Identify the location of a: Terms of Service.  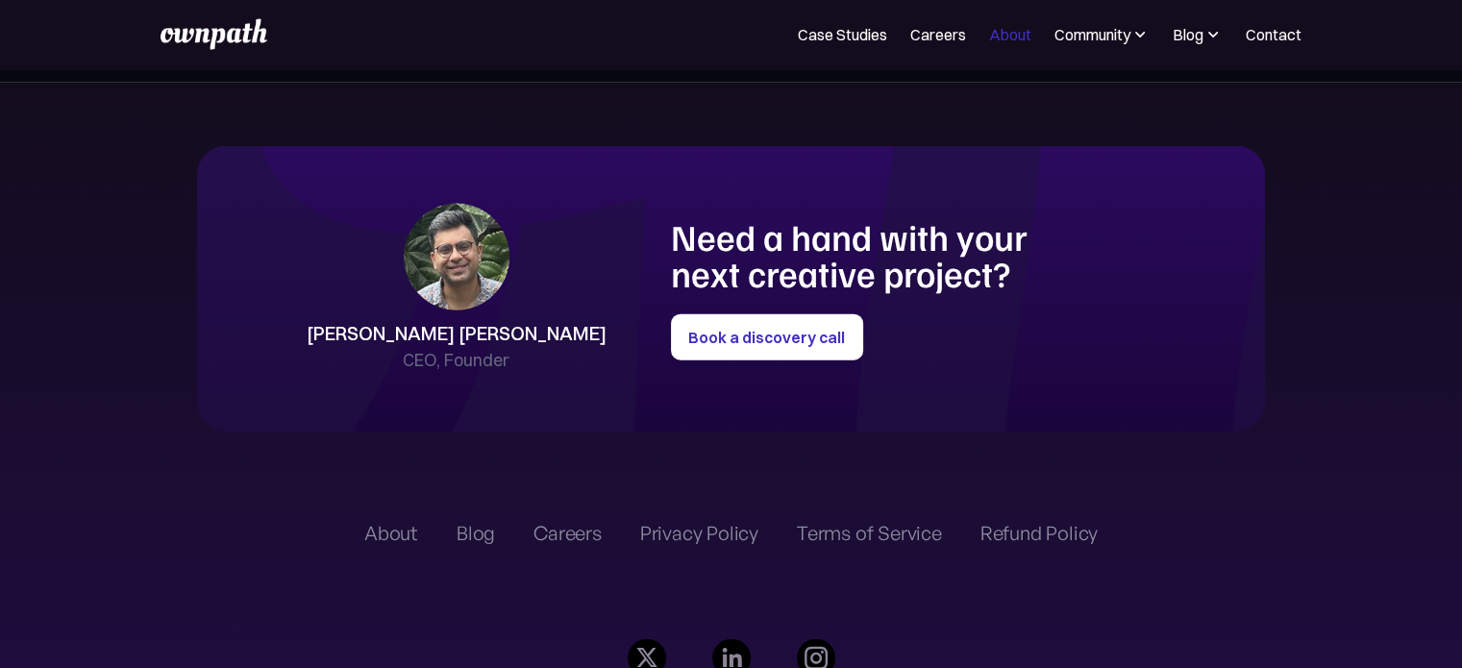
(869, 534).